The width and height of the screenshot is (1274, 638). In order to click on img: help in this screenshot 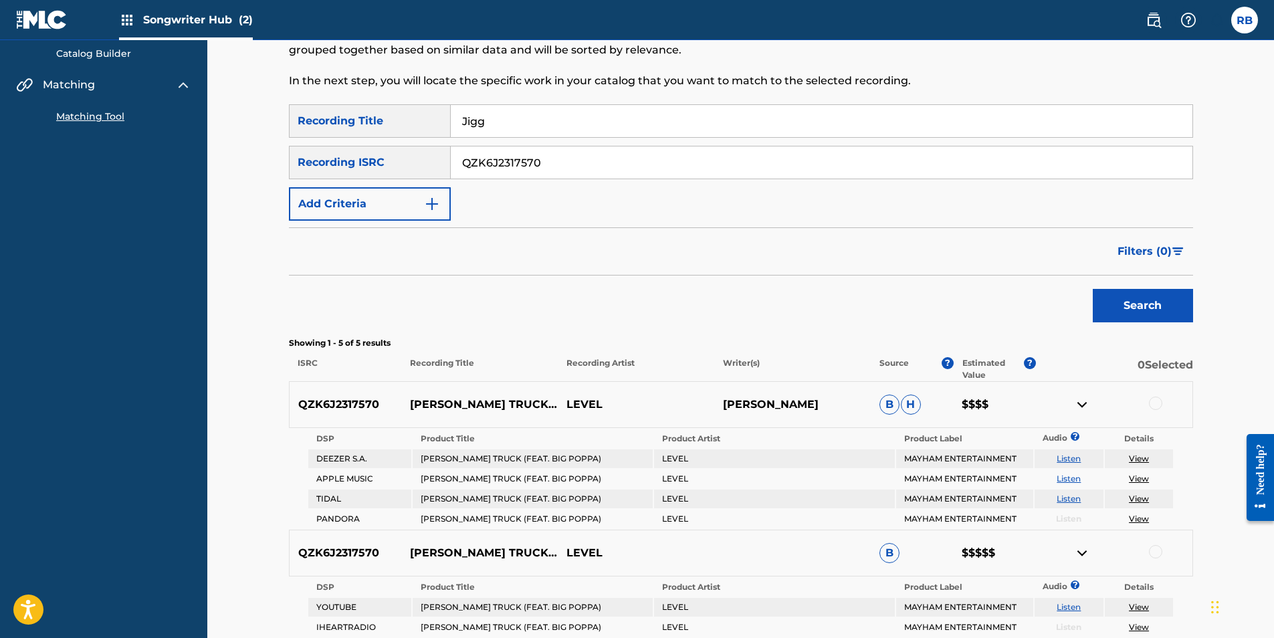, I will do `click(1188, 20)`.